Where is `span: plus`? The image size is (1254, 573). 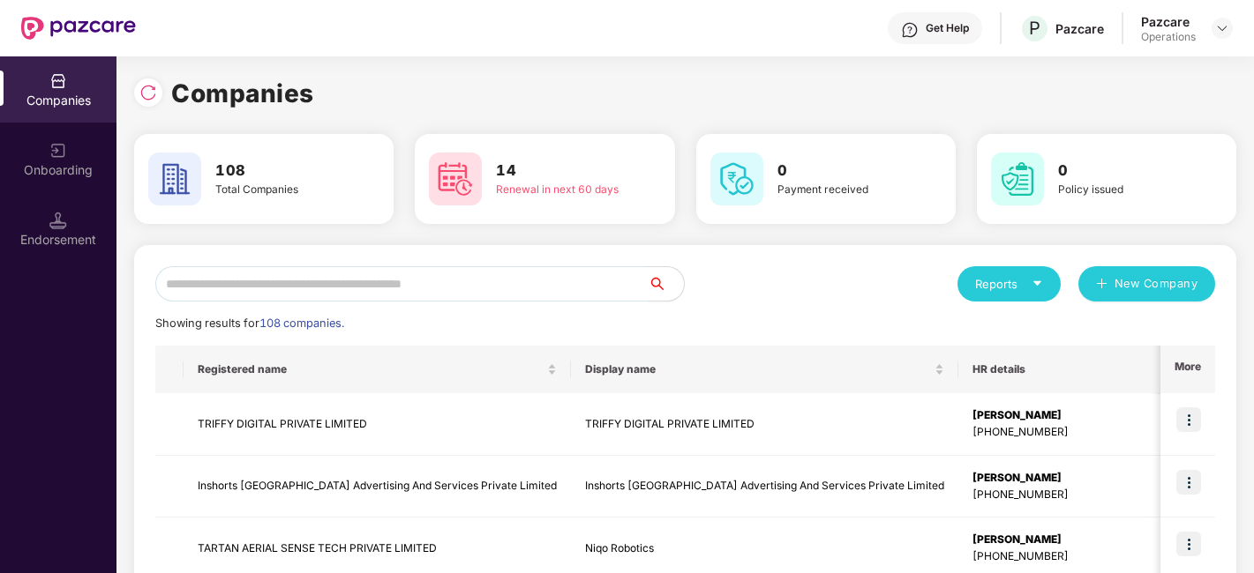 span: plus is located at coordinates (1101, 285).